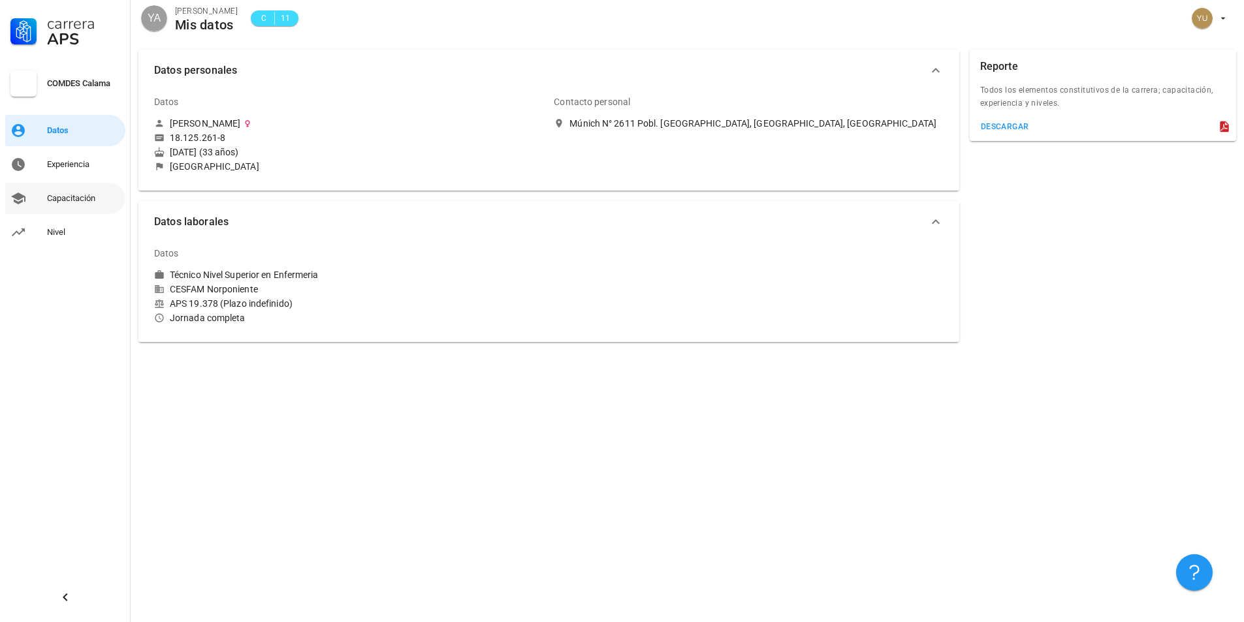 This screenshot has height=622, width=1244. I want to click on button: Datos laborales, so click(548, 222).